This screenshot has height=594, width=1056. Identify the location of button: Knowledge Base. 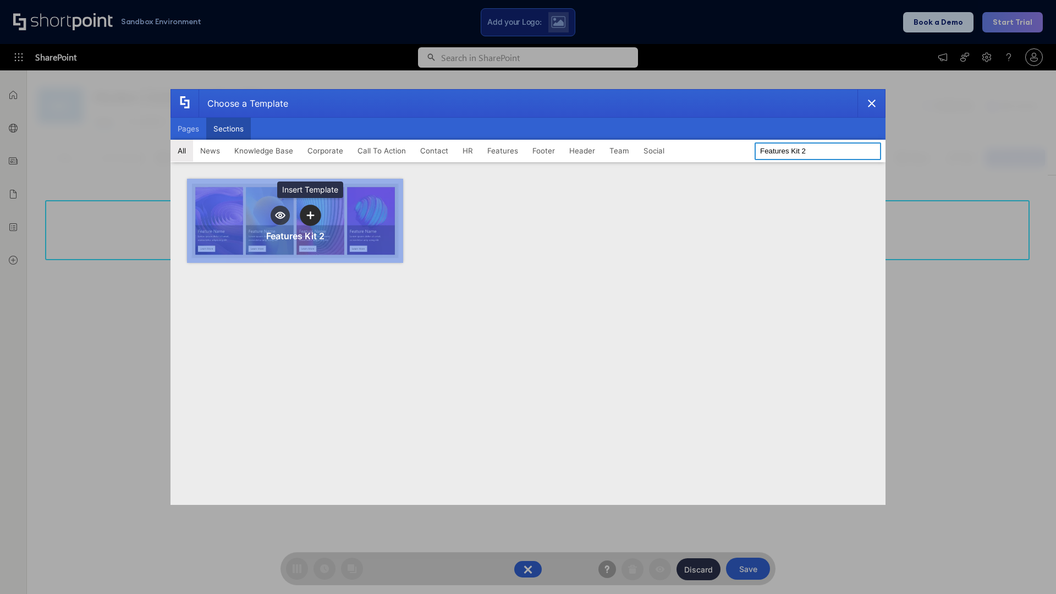
(264, 151).